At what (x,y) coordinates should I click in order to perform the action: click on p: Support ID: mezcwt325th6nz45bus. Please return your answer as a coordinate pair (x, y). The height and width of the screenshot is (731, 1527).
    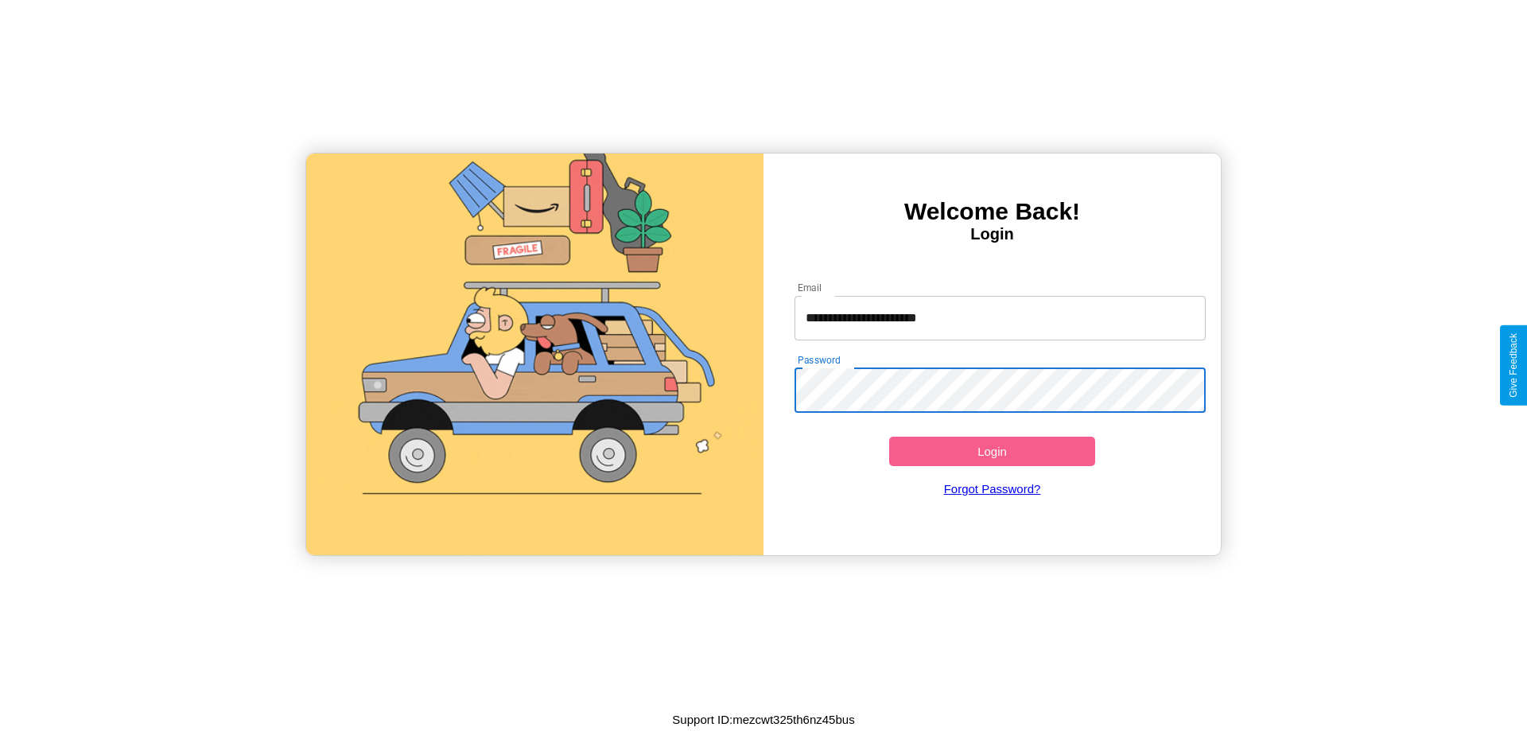
    Looking at the image, I should click on (763, 719).